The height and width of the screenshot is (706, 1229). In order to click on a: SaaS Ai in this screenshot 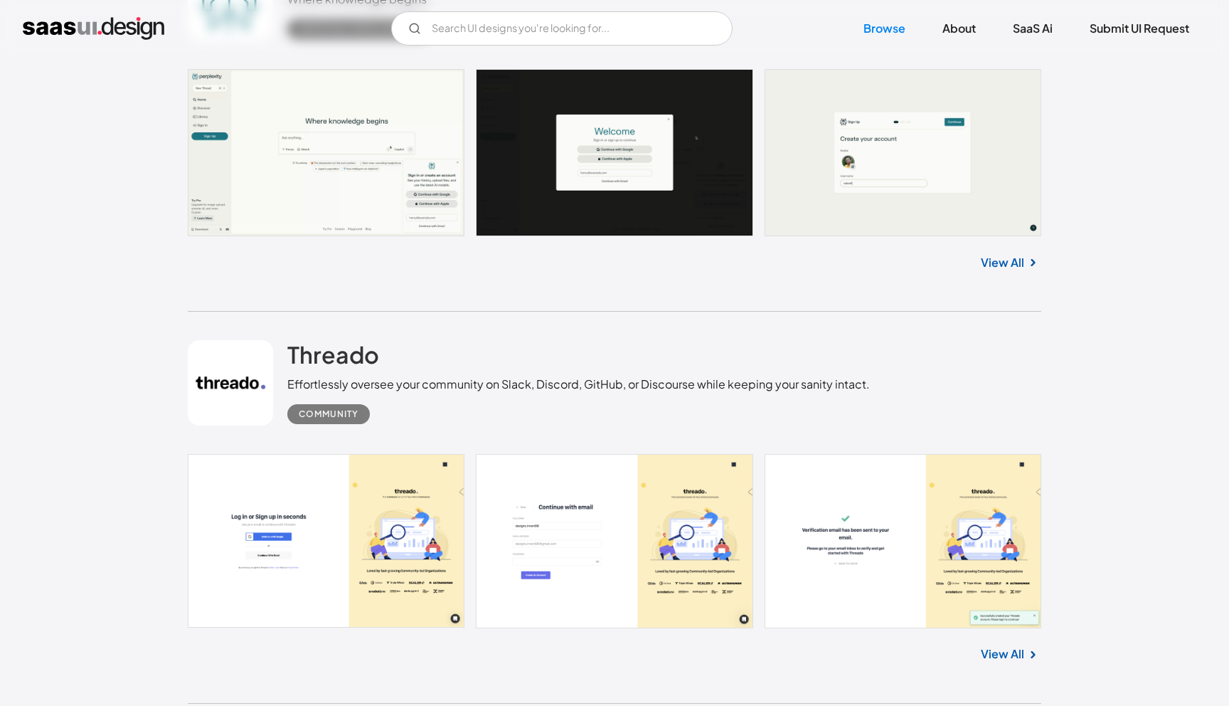, I will do `click(1033, 28)`.